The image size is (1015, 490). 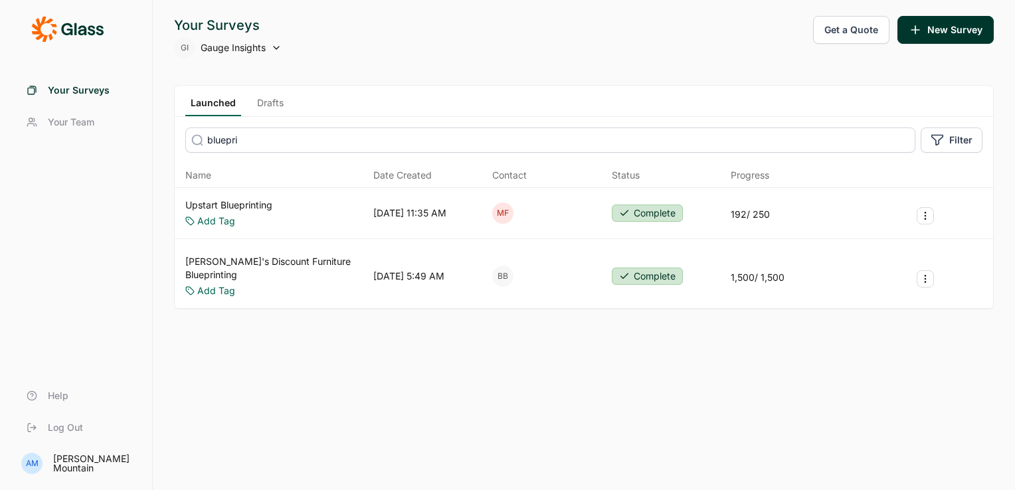 I want to click on span: Your Team, so click(x=71, y=122).